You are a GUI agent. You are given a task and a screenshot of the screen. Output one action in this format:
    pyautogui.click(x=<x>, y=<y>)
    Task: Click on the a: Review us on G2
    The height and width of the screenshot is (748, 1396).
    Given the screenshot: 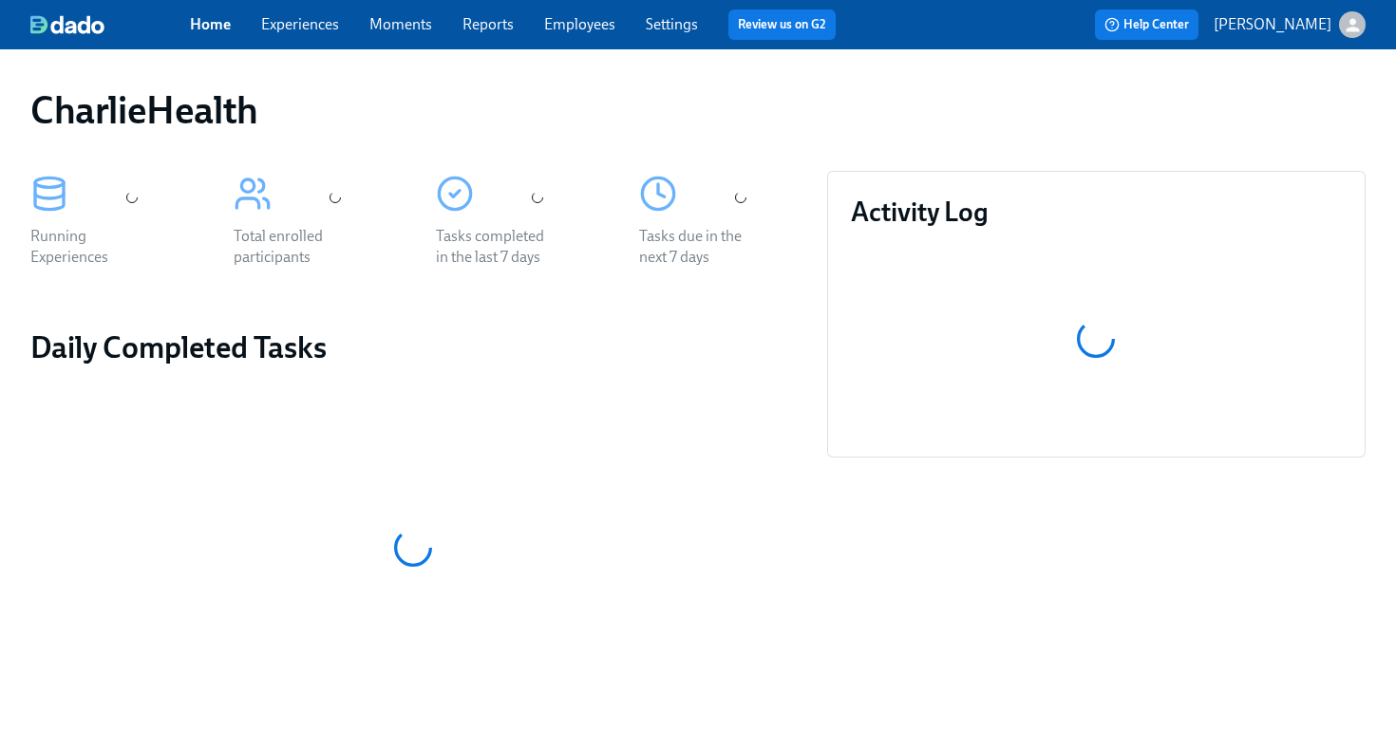 What is the action you would take?
    pyautogui.click(x=782, y=25)
    